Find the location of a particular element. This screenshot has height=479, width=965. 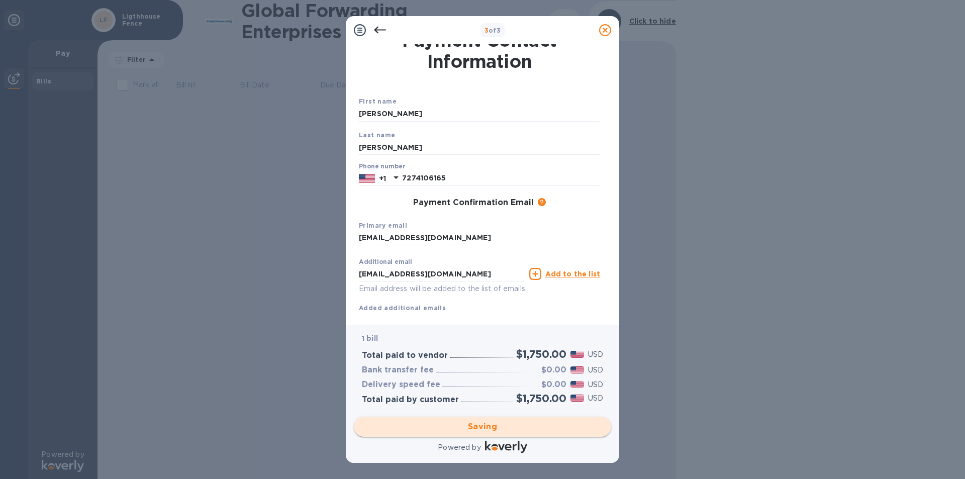

h3: Delivery speed fee is located at coordinates (401, 385).